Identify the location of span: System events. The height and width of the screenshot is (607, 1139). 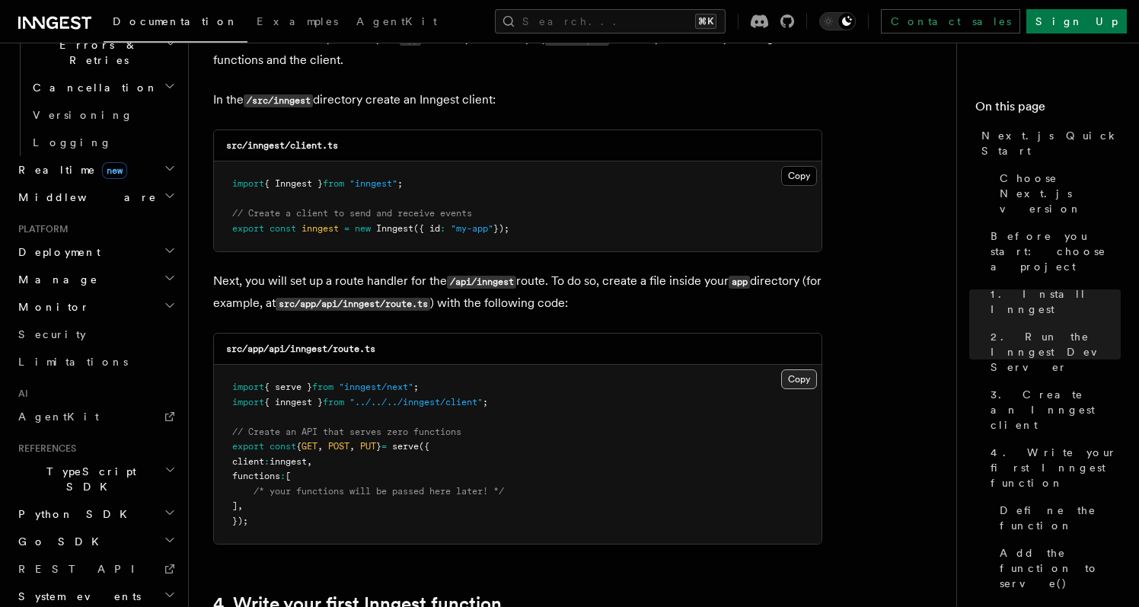
(76, 596).